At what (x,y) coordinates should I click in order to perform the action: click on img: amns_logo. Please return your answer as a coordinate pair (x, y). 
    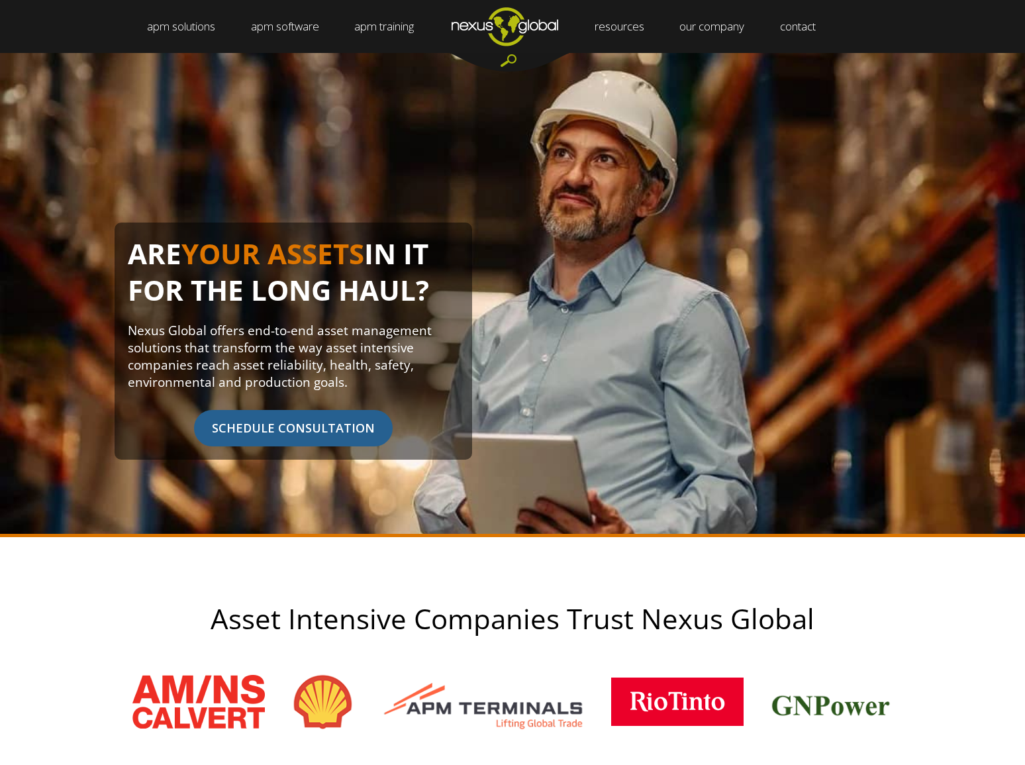
    Looking at the image, I should click on (199, 701).